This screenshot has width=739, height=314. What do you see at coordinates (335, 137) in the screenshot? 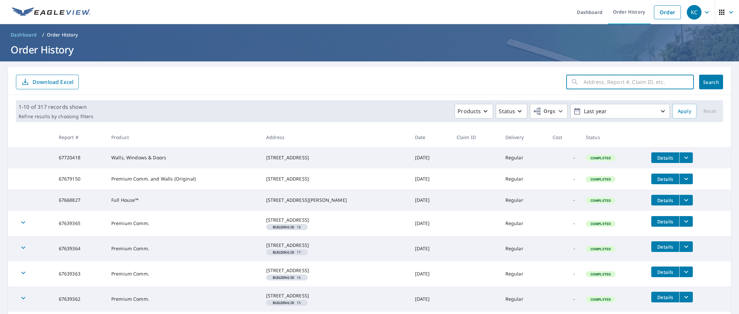
I see `th: Address` at bounding box center [335, 137].